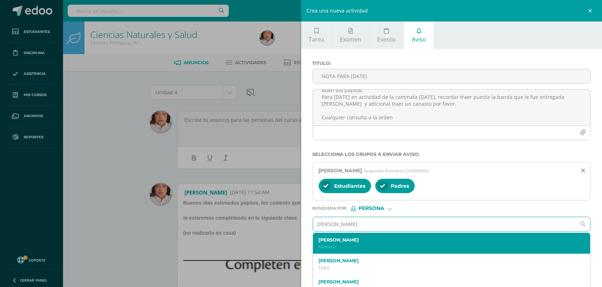 The image size is (602, 287). I want to click on input: Titulo, so click(451, 76).